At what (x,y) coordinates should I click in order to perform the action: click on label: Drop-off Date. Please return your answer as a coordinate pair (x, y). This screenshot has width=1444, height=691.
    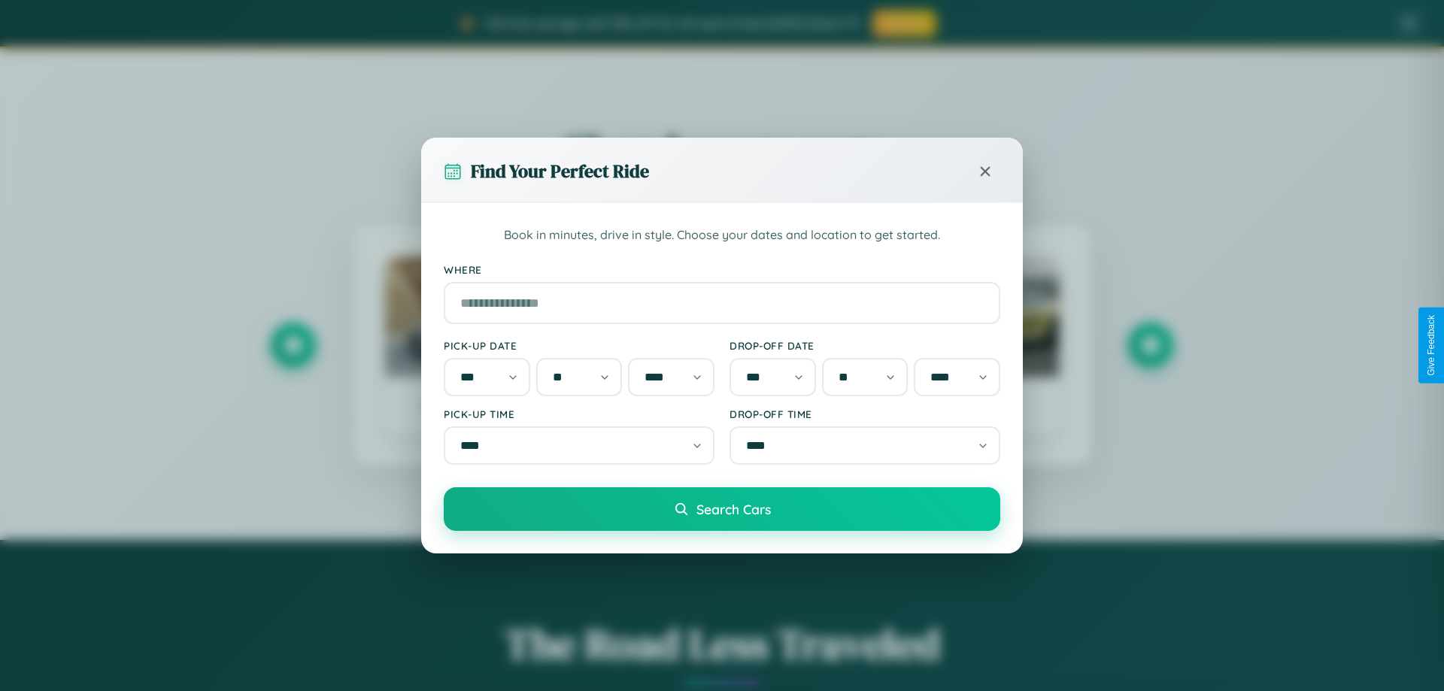
    Looking at the image, I should click on (865, 345).